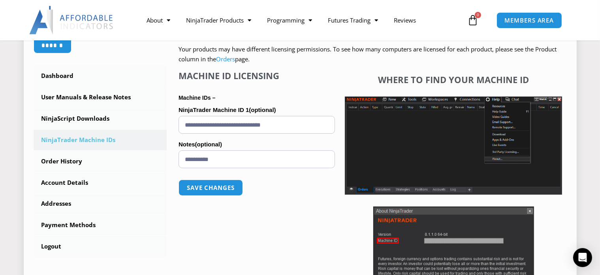  What do you see at coordinates (478, 15) in the screenshot?
I see `span: 0` at bounding box center [478, 15].